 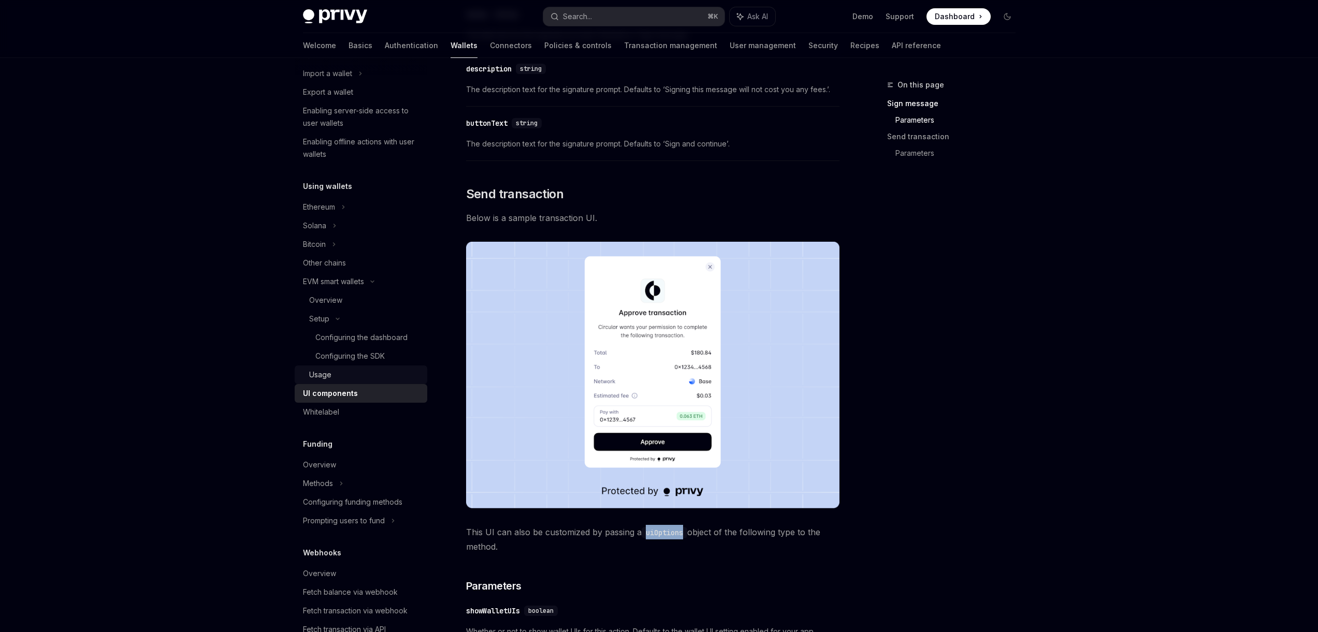 What do you see at coordinates (712, 17) in the screenshot?
I see `span: ⌘ K` at bounding box center [712, 17].